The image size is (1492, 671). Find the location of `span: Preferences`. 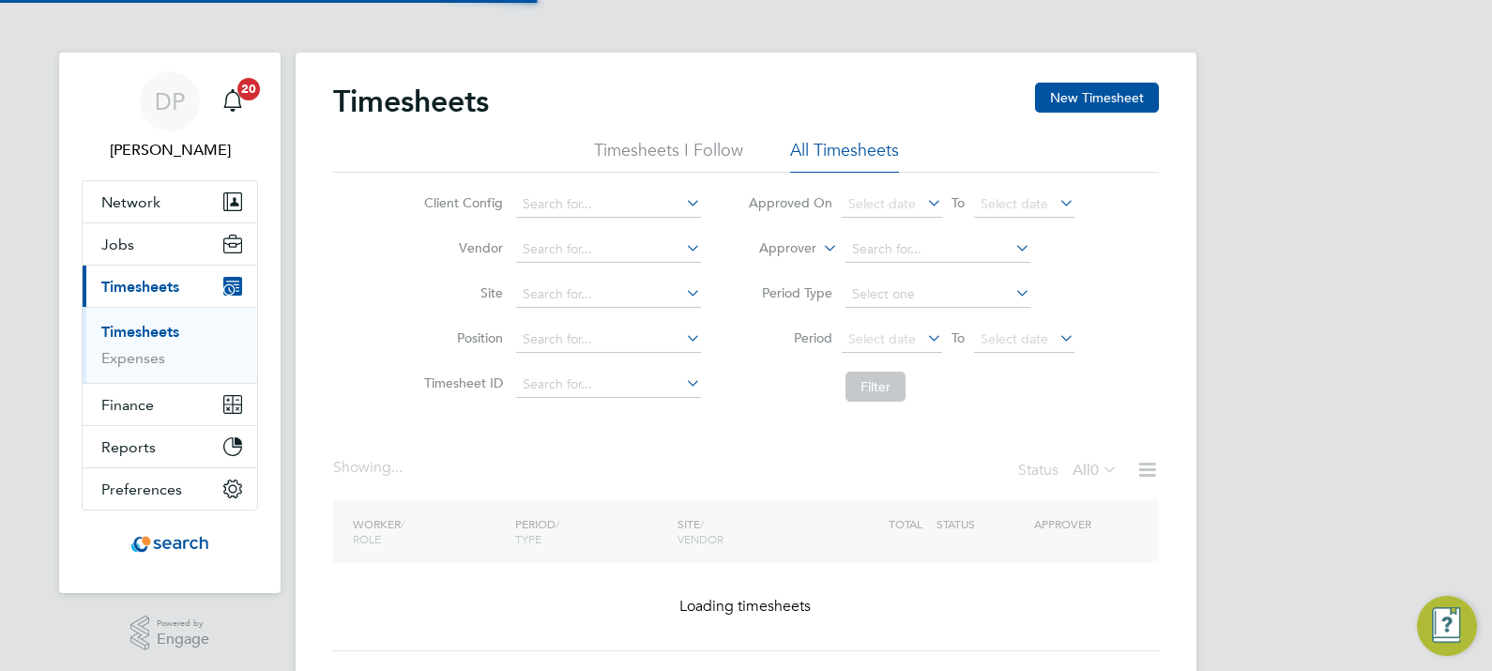

span: Preferences is located at coordinates (142, 489).